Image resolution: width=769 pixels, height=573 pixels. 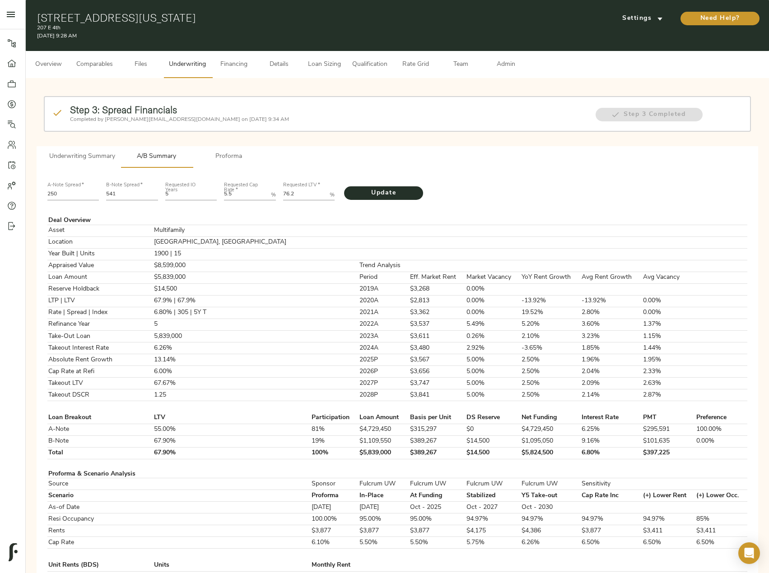 What do you see at coordinates (721, 430) in the screenshot?
I see `td: 100.00%` at bounding box center [721, 430].